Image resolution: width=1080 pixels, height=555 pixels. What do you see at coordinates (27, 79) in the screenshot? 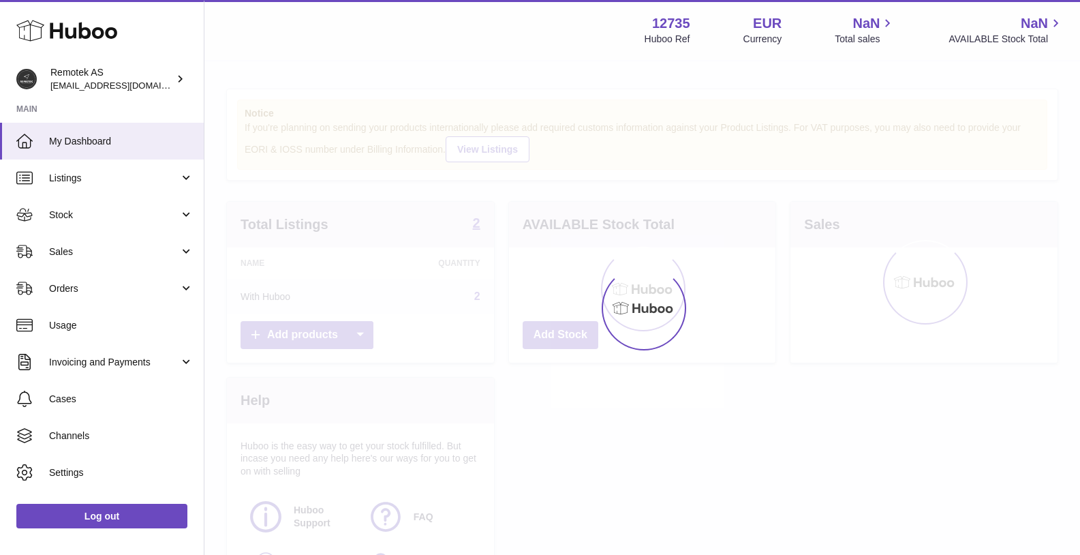
I see `img: dag@remotek.no` at bounding box center [27, 79].